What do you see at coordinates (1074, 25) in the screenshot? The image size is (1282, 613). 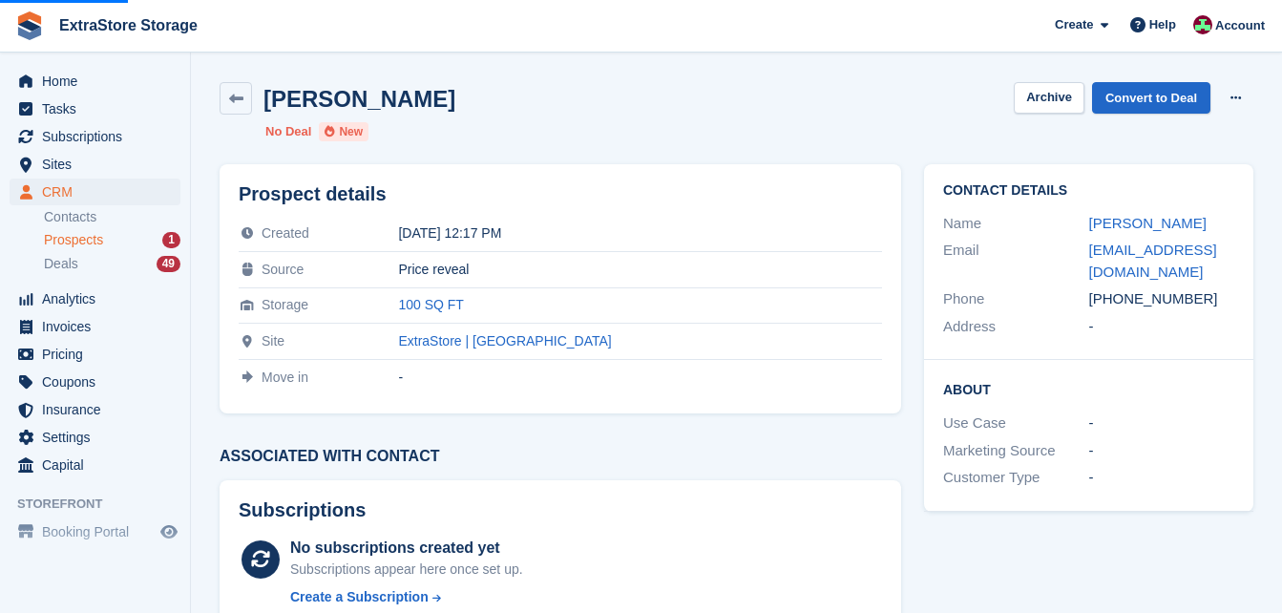 I see `span: Create` at bounding box center [1074, 25].